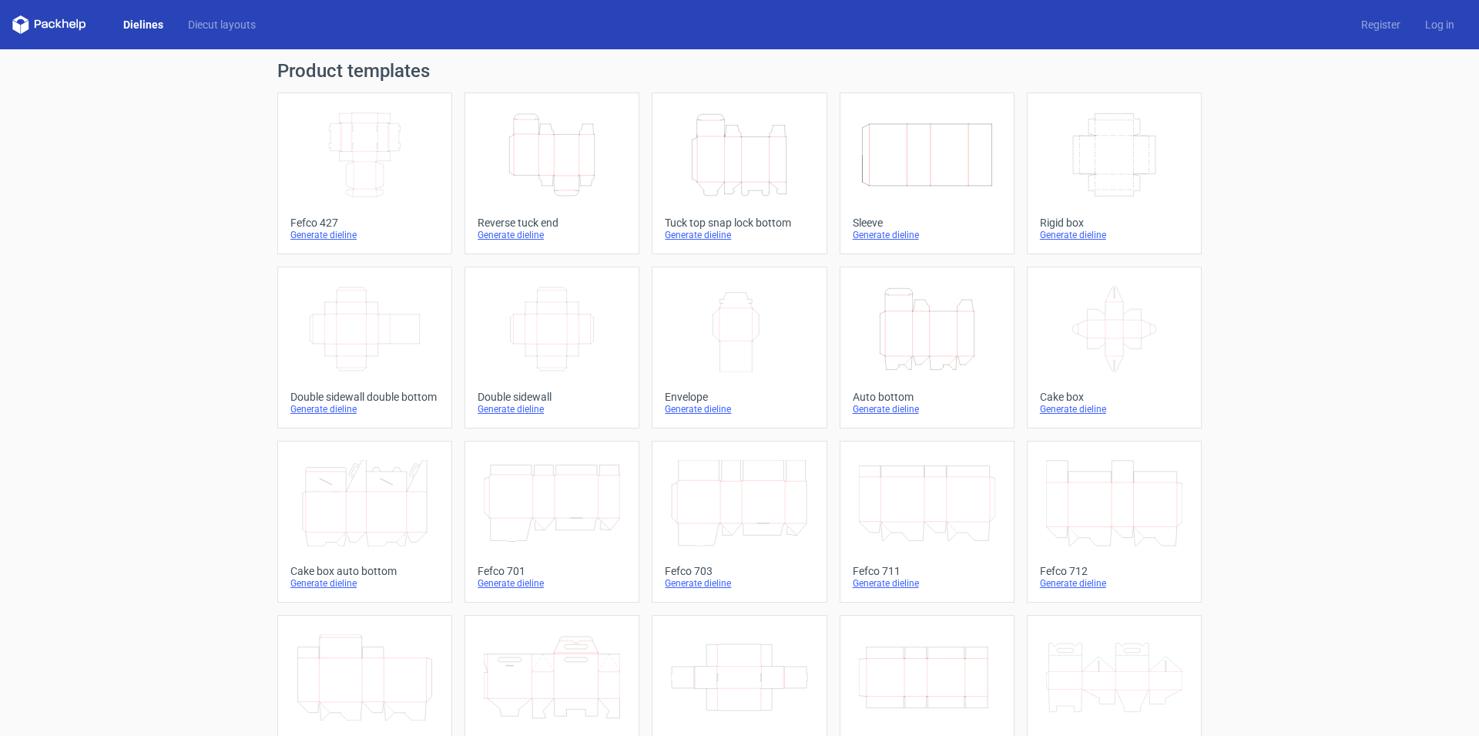 This screenshot has width=1479, height=736. What do you see at coordinates (739, 223) in the screenshot?
I see `div: Tuck top snap lock bottom` at bounding box center [739, 223].